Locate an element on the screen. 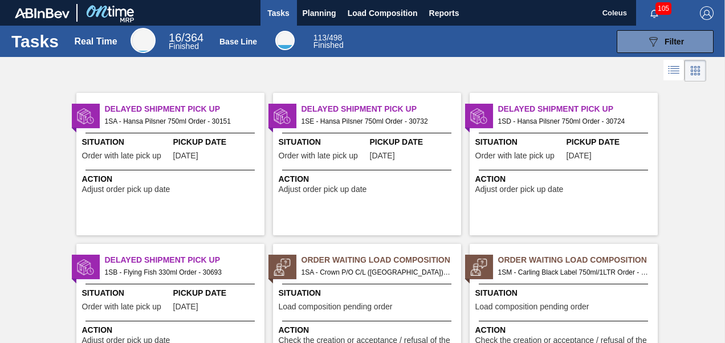 Image resolution: width=725 pixels, height=343 pixels. span: / 364 is located at coordinates (186, 38).